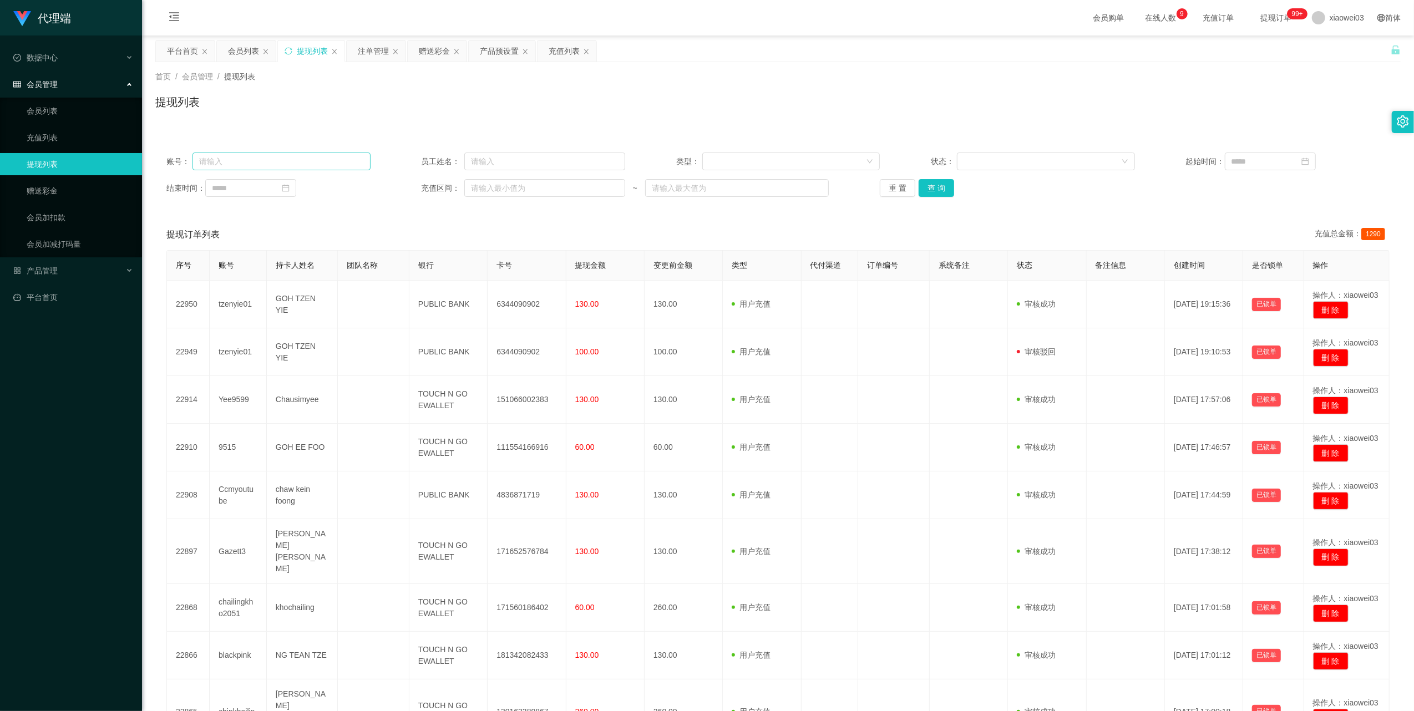 The image size is (1414, 711). I want to click on p: 9, so click(1181, 14).